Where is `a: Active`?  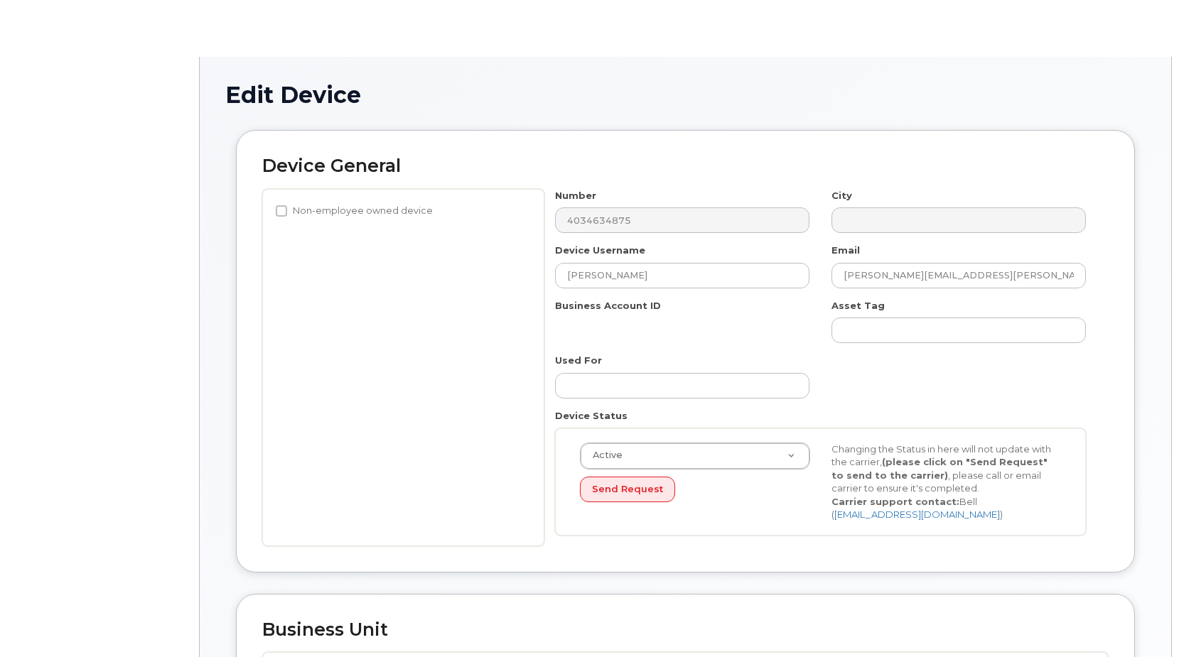
a: Active is located at coordinates (695, 456).